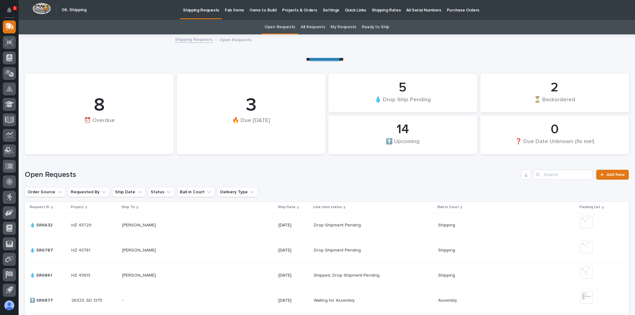 The width and height of the screenshot is (635, 315). I want to click on button: Requested By, so click(89, 192).